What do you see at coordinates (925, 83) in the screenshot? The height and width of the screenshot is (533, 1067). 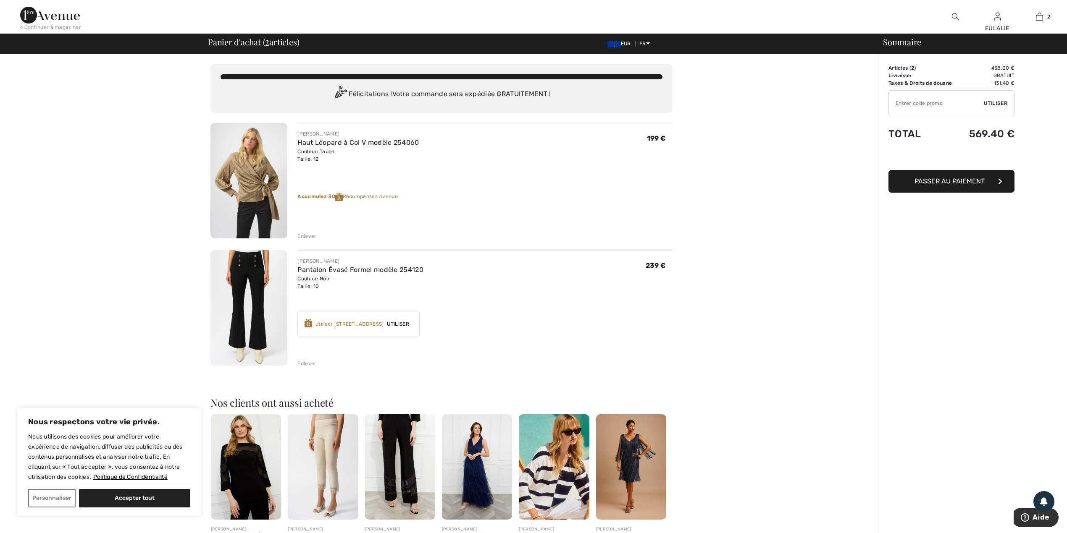 I see `td: Taxes & Droits de douane` at bounding box center [925, 83].